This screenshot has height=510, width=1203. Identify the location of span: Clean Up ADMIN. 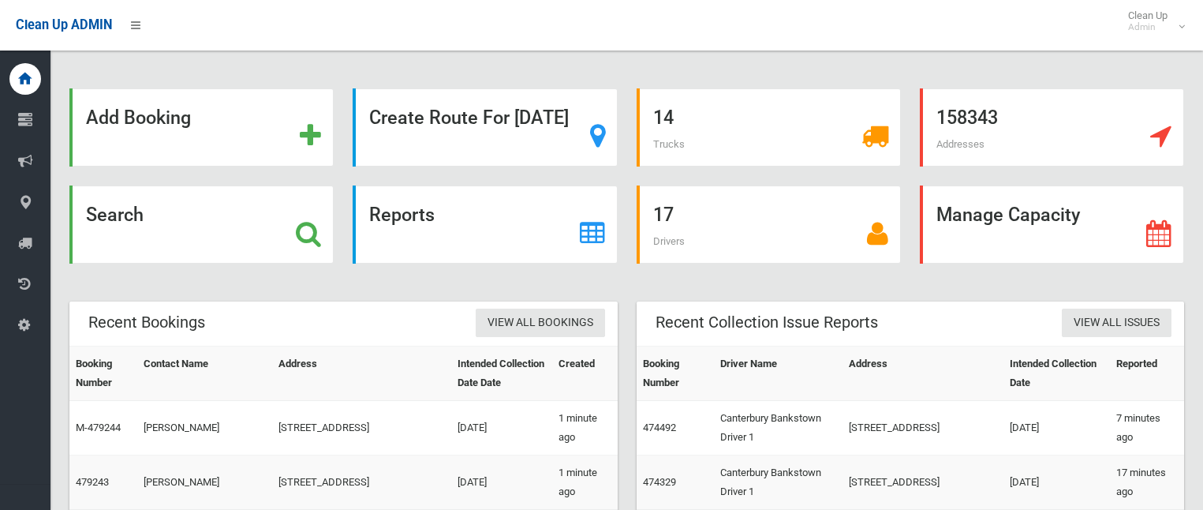
(64, 24).